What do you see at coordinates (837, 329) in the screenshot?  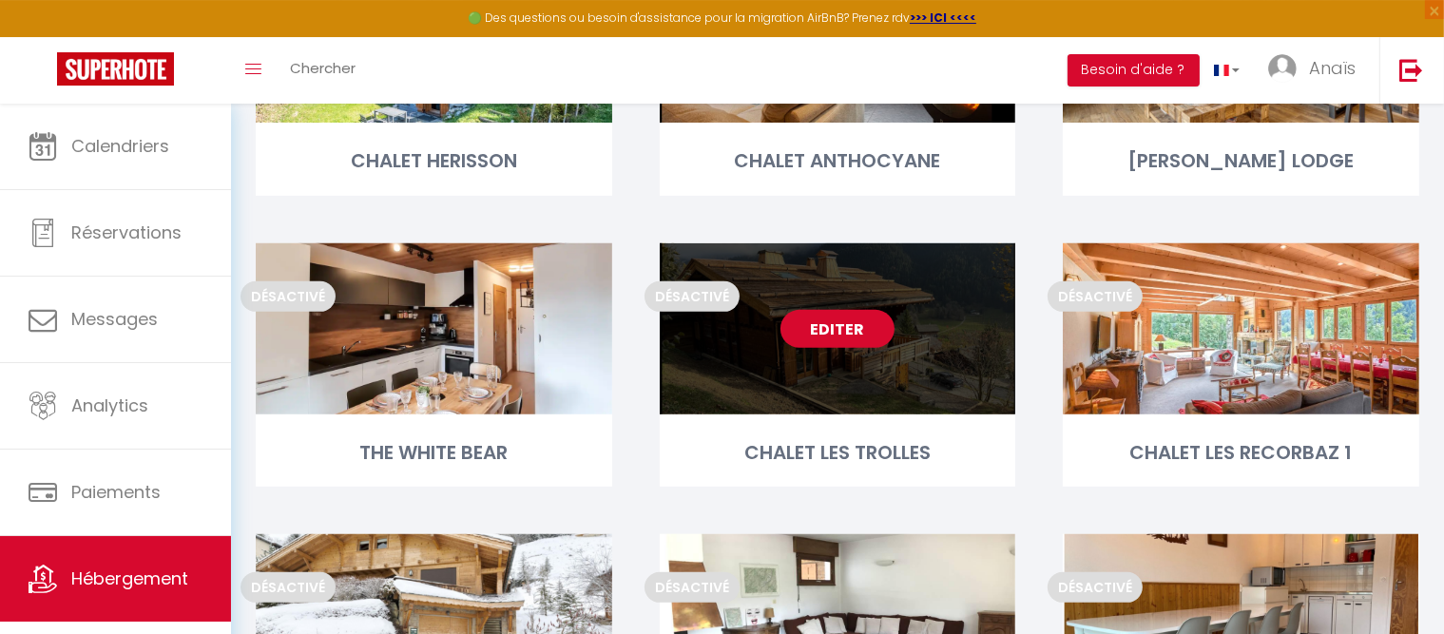 I see `a: Editer` at bounding box center [837, 329].